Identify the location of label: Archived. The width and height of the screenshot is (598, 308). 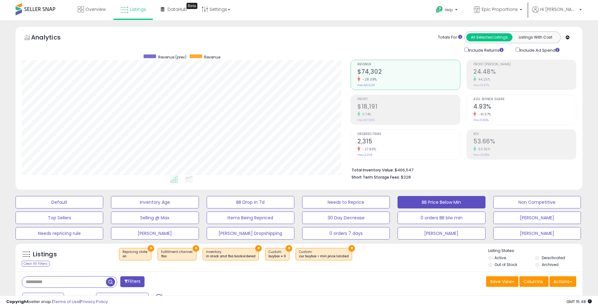
(550, 264).